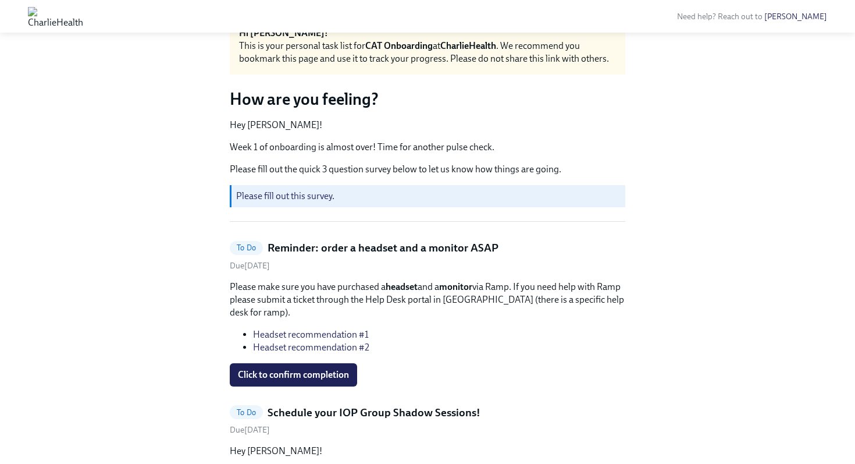 The image size is (855, 464). I want to click on img: CharlieHealth, so click(55, 16).